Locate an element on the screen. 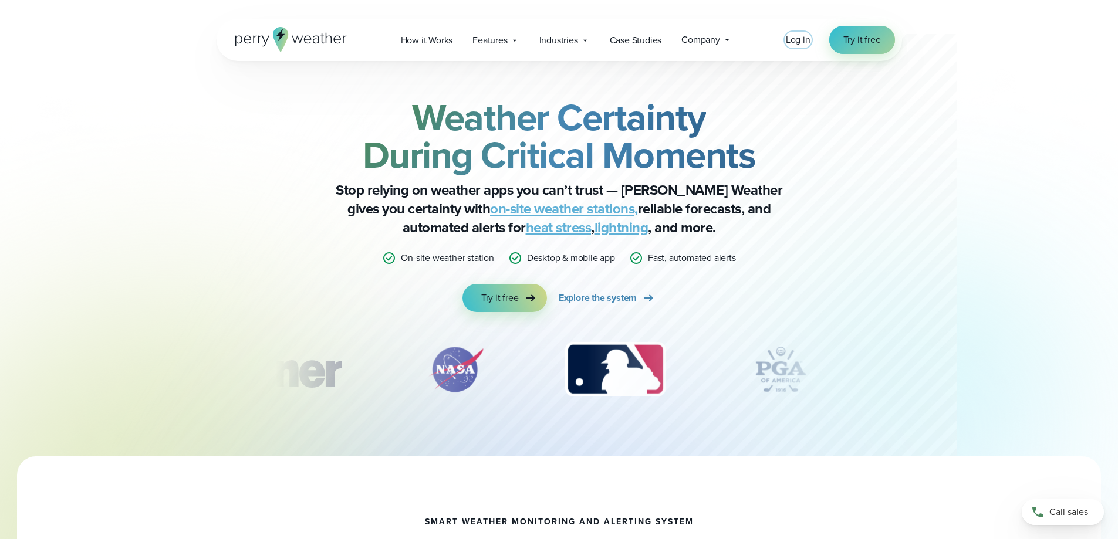 The width and height of the screenshot is (1118, 539). img: MLB.svg is located at coordinates (615, 370).